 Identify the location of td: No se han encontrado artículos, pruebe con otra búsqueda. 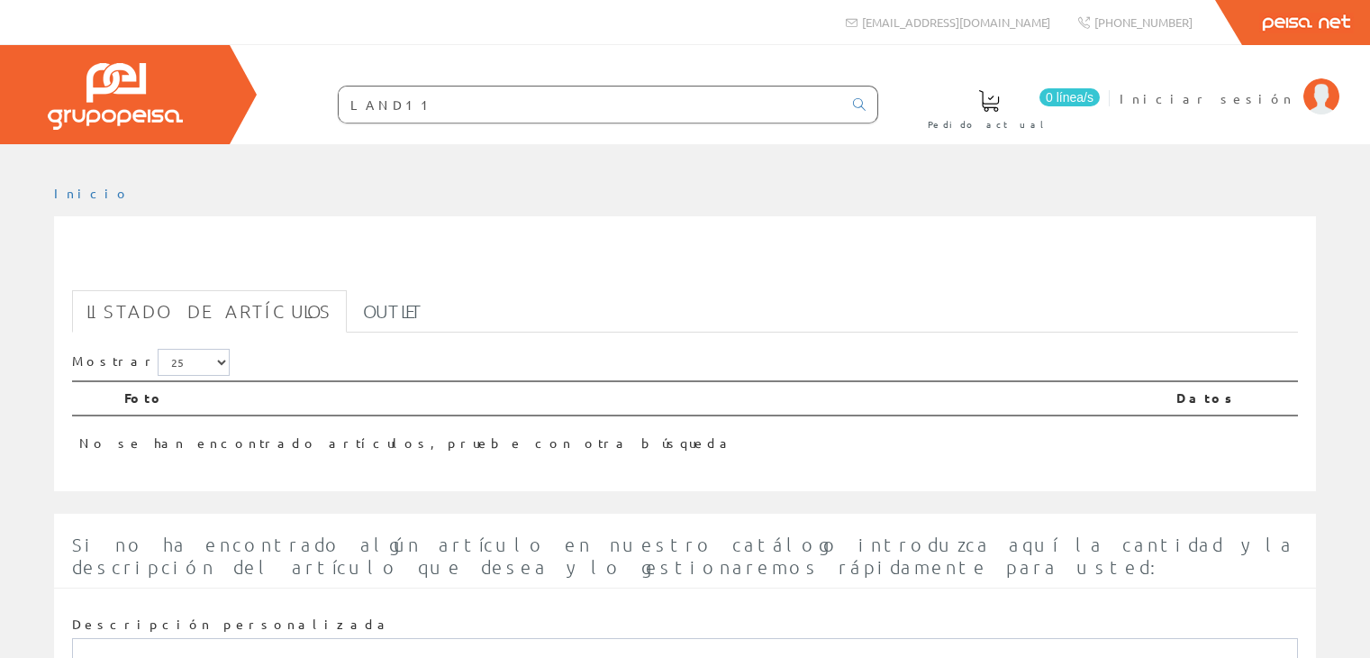
(621, 437).